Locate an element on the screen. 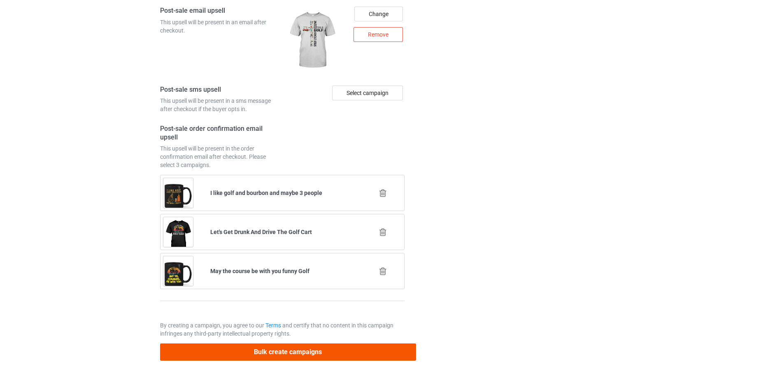  div: Select campaign is located at coordinates (368, 93).